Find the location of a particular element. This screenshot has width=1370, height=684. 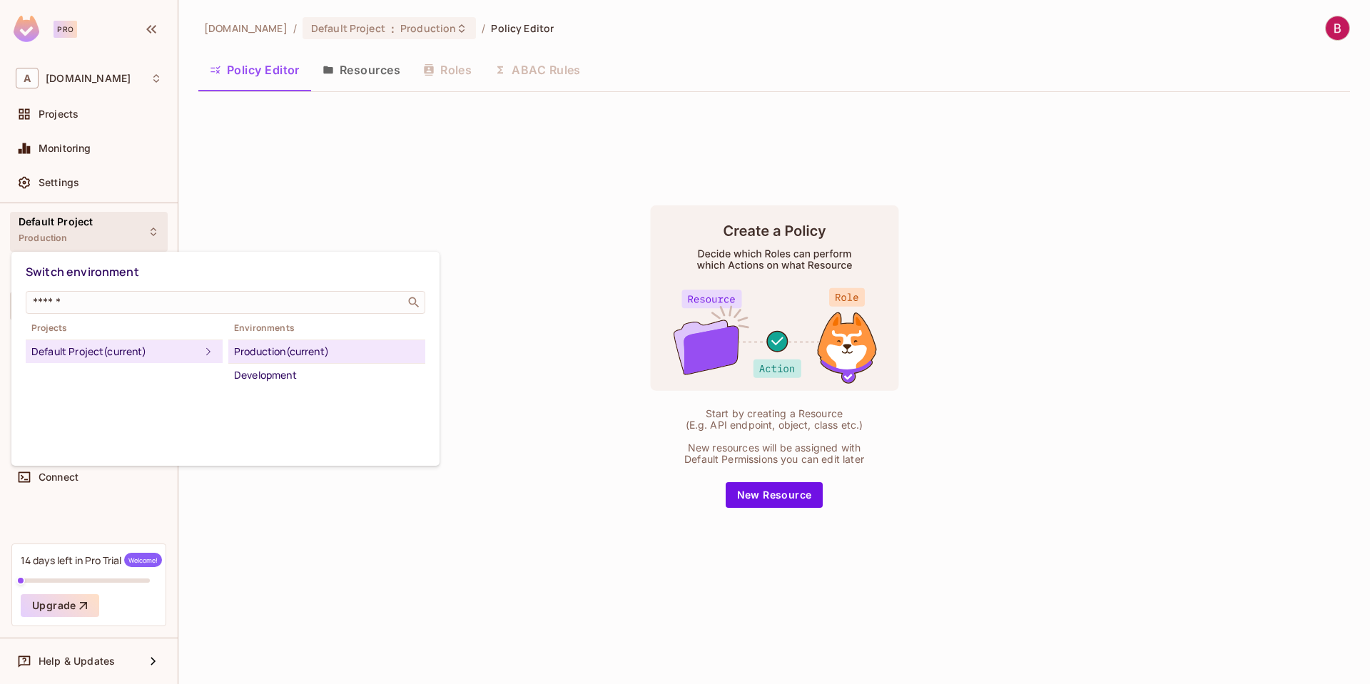

div: Production (current) is located at coordinates (327, 352).